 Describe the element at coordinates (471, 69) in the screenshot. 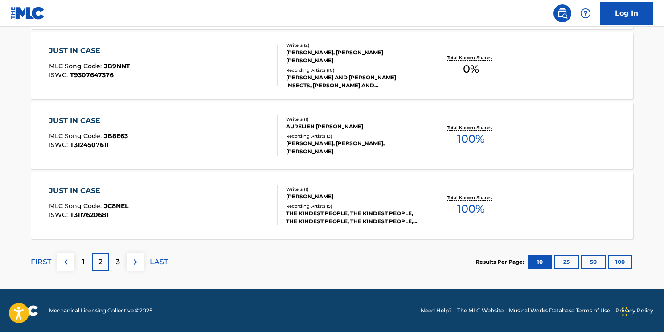

I see `span: 0 %` at that location.